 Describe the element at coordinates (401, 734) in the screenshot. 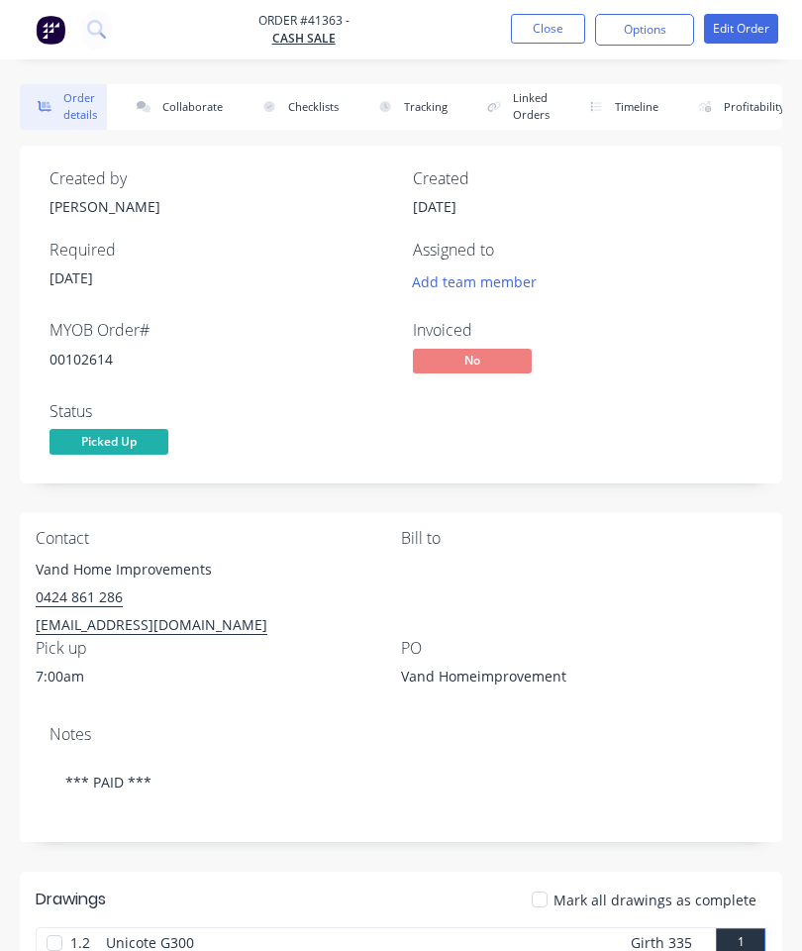

I see `div: Notes` at that location.